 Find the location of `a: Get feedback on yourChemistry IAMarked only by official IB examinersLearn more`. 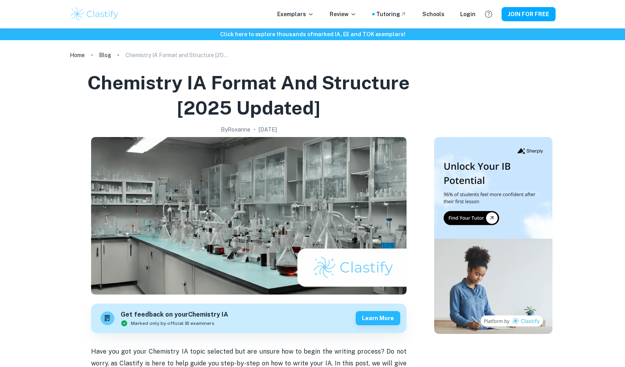

a: Get feedback on yourChemistry IAMarked only by official IB examinersLearn more is located at coordinates (249, 319).